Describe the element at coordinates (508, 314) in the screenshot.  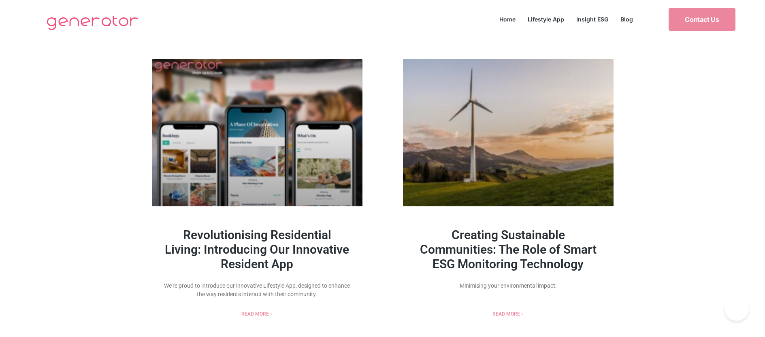
I see `a: Read more about Creating Sustainable Communities: The Role of Smart ESG Monitoring Technology` at that location.